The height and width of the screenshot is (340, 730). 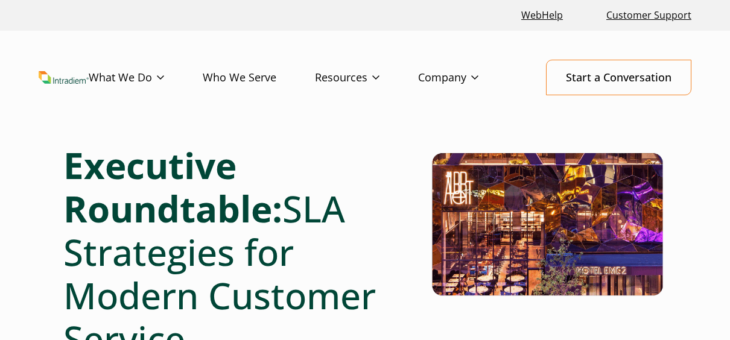 I want to click on a: Link to homepage of Intradiem, so click(x=63, y=77).